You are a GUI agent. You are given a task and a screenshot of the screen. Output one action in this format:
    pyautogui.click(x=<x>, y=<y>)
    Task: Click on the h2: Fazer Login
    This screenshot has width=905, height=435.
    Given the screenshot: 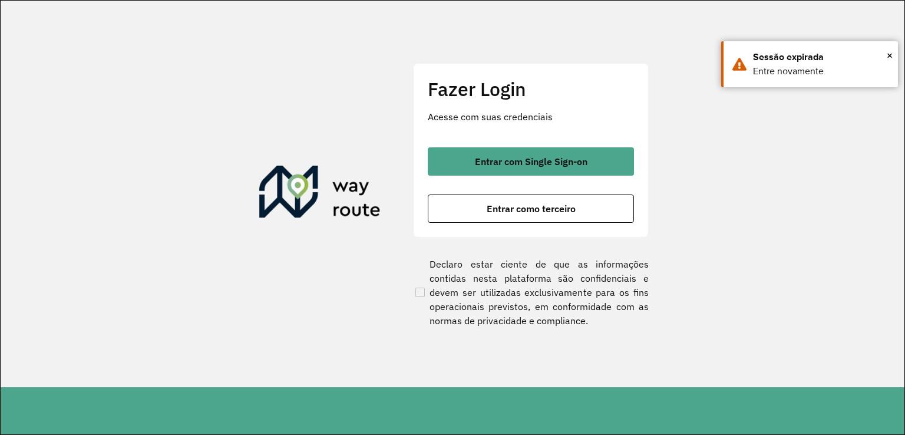 What is the action you would take?
    pyautogui.click(x=531, y=89)
    